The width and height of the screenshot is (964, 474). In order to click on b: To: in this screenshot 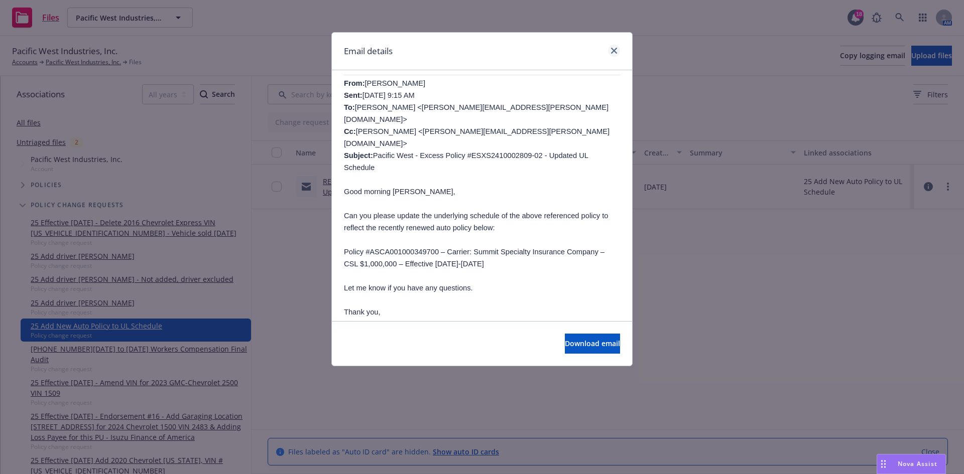, I will do `click(349, 107)`.